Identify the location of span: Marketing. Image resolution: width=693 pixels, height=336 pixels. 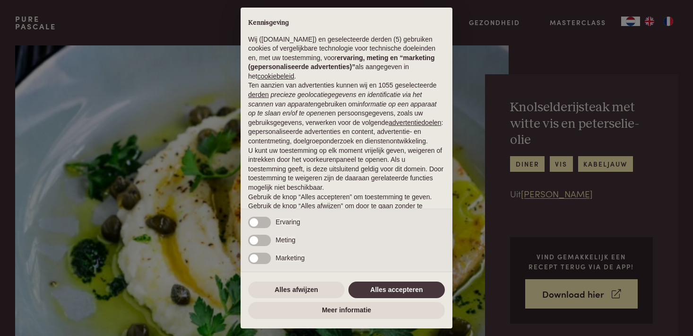
(290, 258).